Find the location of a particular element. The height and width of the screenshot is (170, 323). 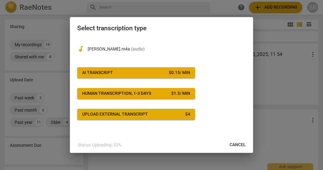

button: AI Transcript$0.15/ min is located at coordinates (136, 73).